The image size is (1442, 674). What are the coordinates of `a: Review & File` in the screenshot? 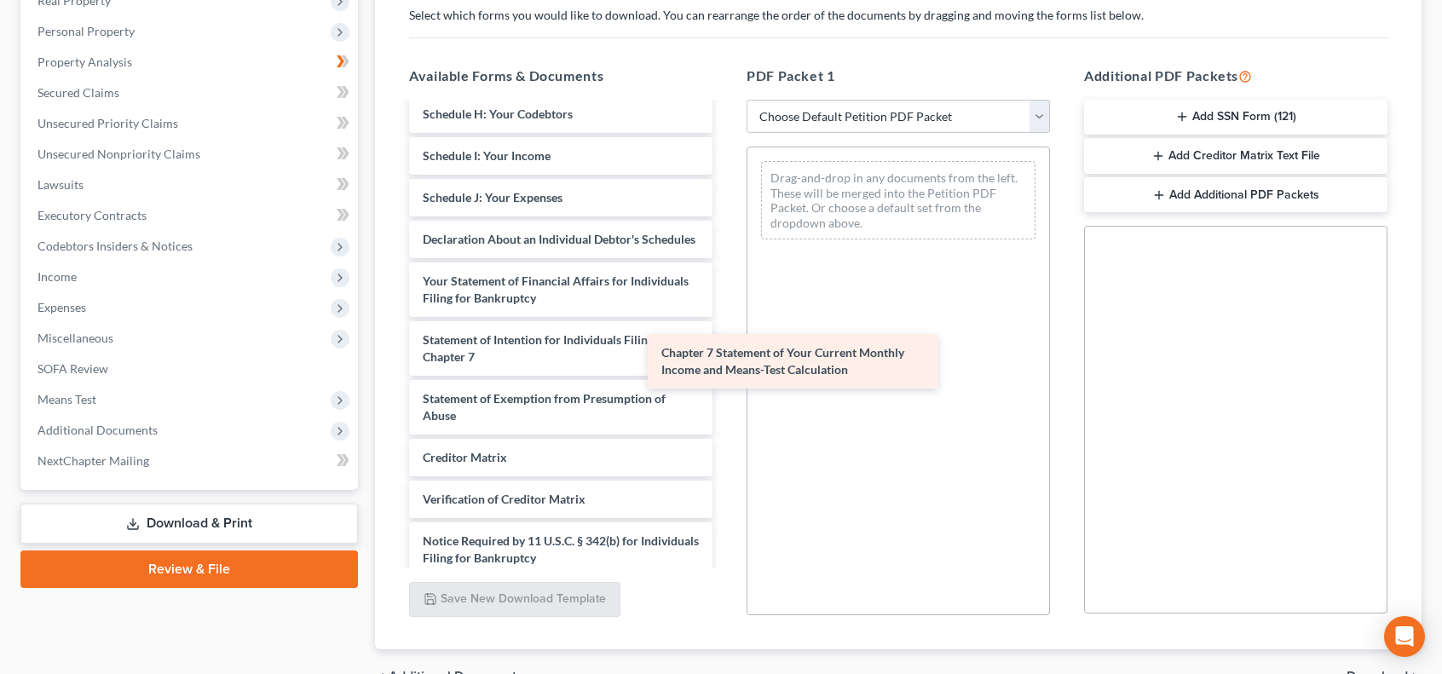 It's located at (189, 569).